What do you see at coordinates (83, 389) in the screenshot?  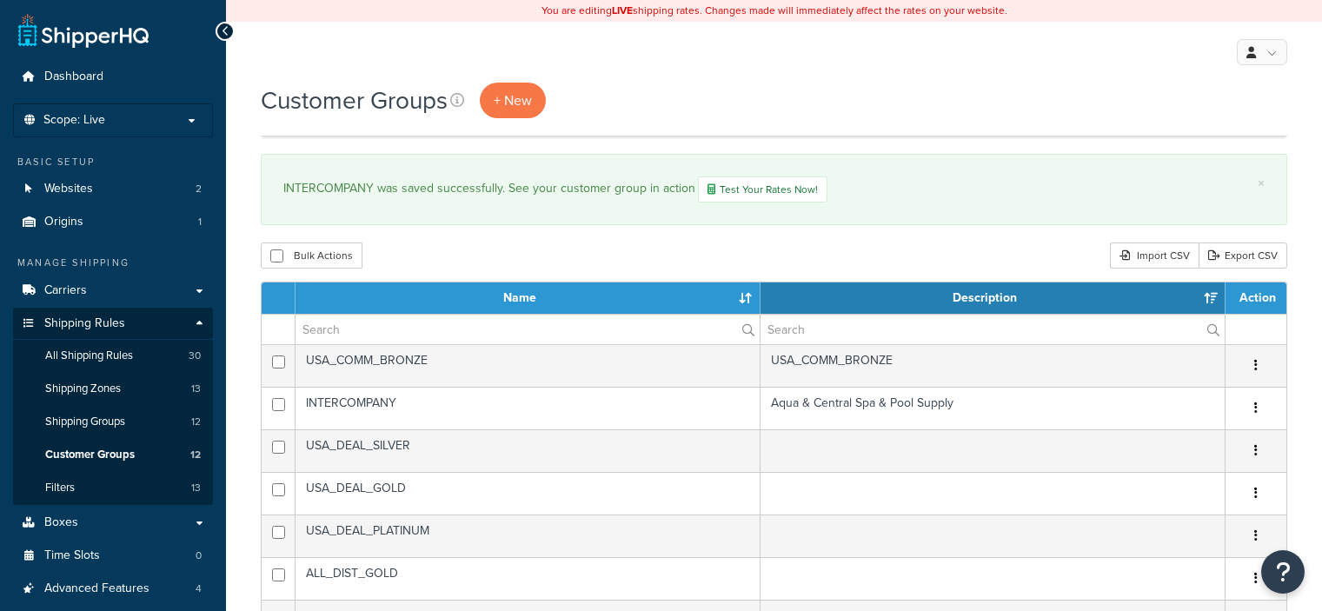 I see `span: Shipping Zones` at bounding box center [83, 389].